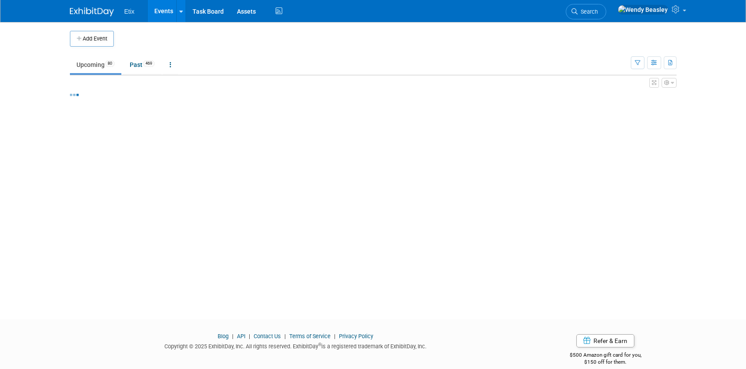  What do you see at coordinates (586, 11) in the screenshot?
I see `a: Search` at bounding box center [586, 11].